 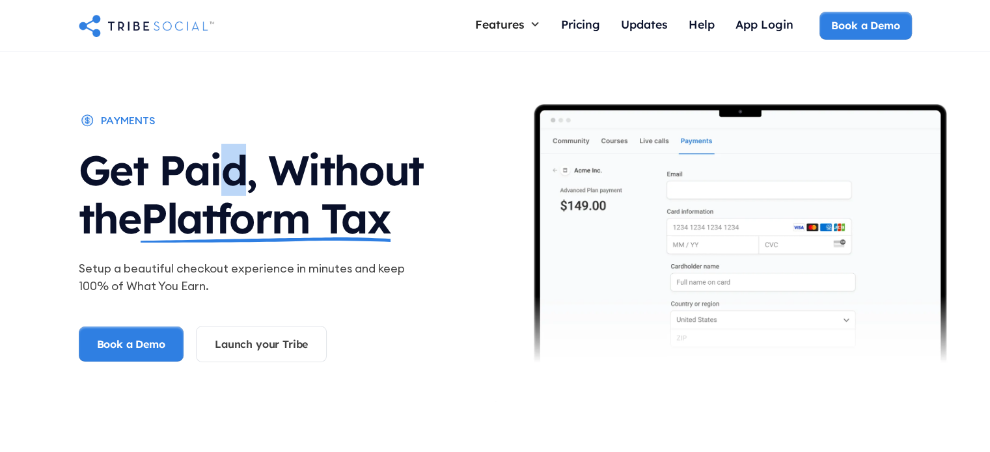 I want to click on div: Help, so click(x=702, y=24).